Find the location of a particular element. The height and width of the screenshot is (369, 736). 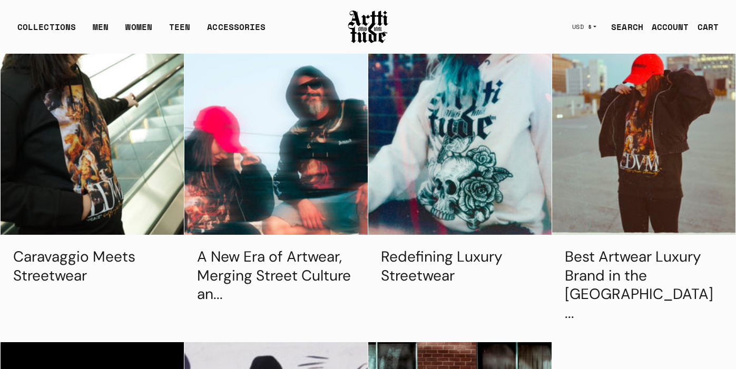

div: ACCESSORIES is located at coordinates (236, 31).